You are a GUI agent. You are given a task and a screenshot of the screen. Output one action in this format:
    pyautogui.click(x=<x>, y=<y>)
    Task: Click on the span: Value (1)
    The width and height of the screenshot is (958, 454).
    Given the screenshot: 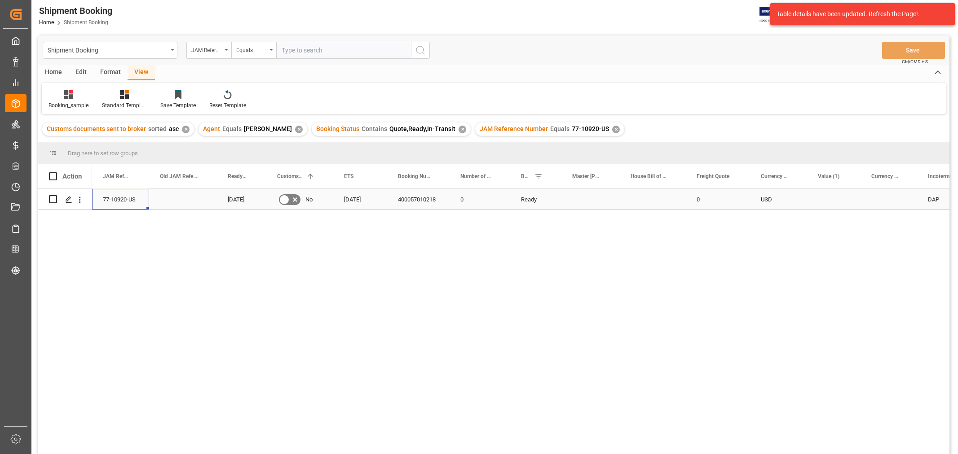 What is the action you would take?
    pyautogui.click(x=828, y=176)
    